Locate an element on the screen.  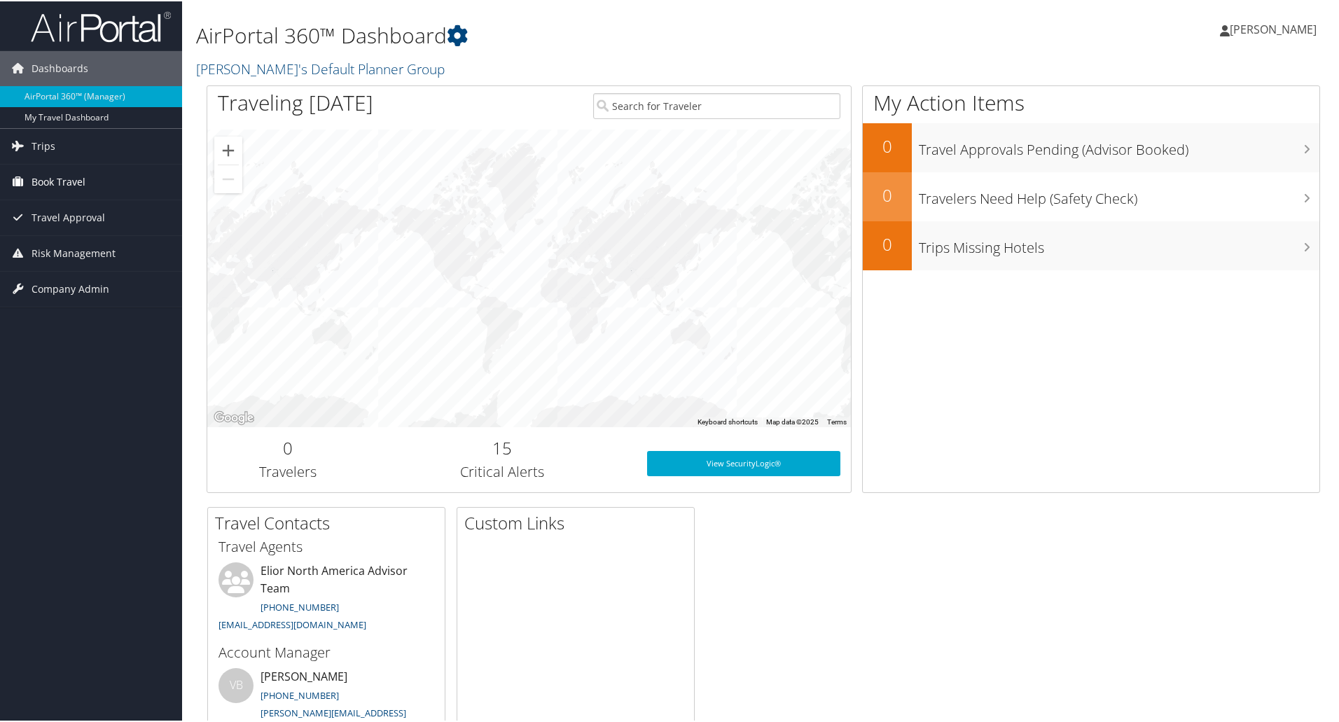
a: 0Trips Missing Hotels is located at coordinates (1091, 244).